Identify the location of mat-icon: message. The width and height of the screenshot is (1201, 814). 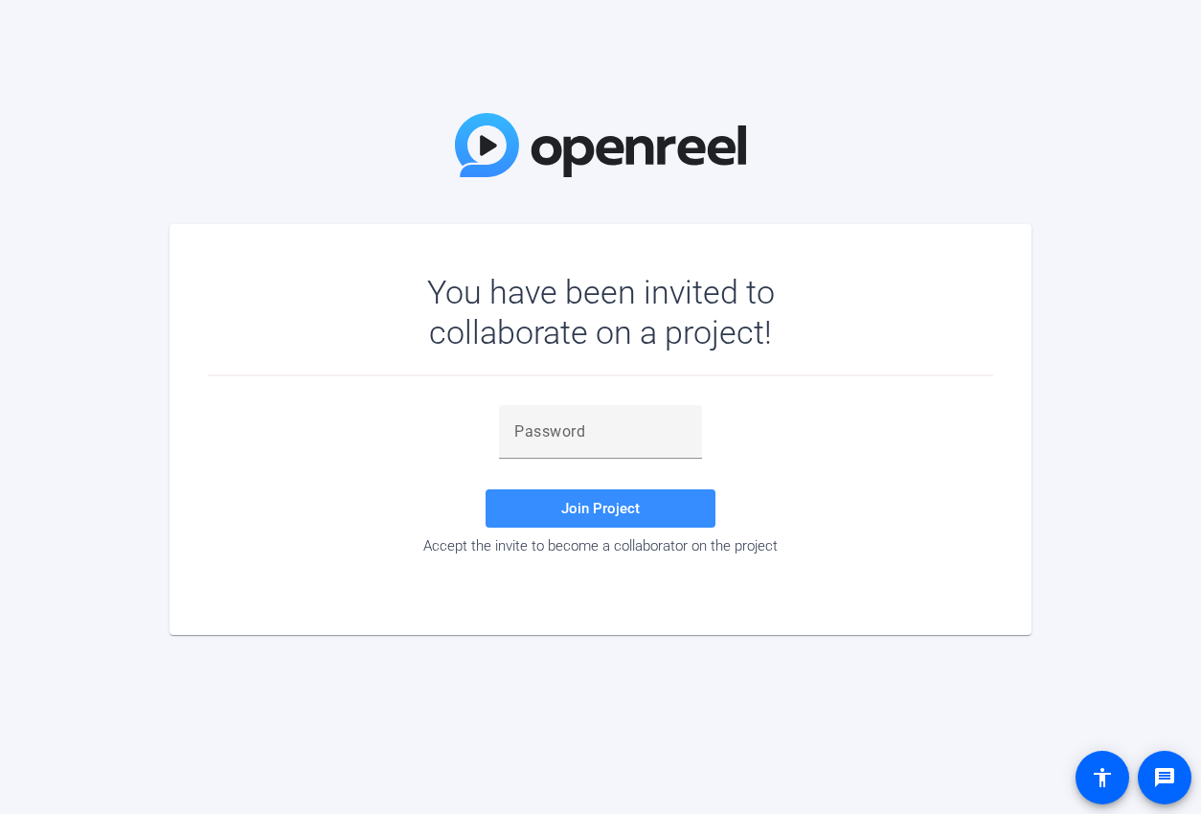
(1164, 777).